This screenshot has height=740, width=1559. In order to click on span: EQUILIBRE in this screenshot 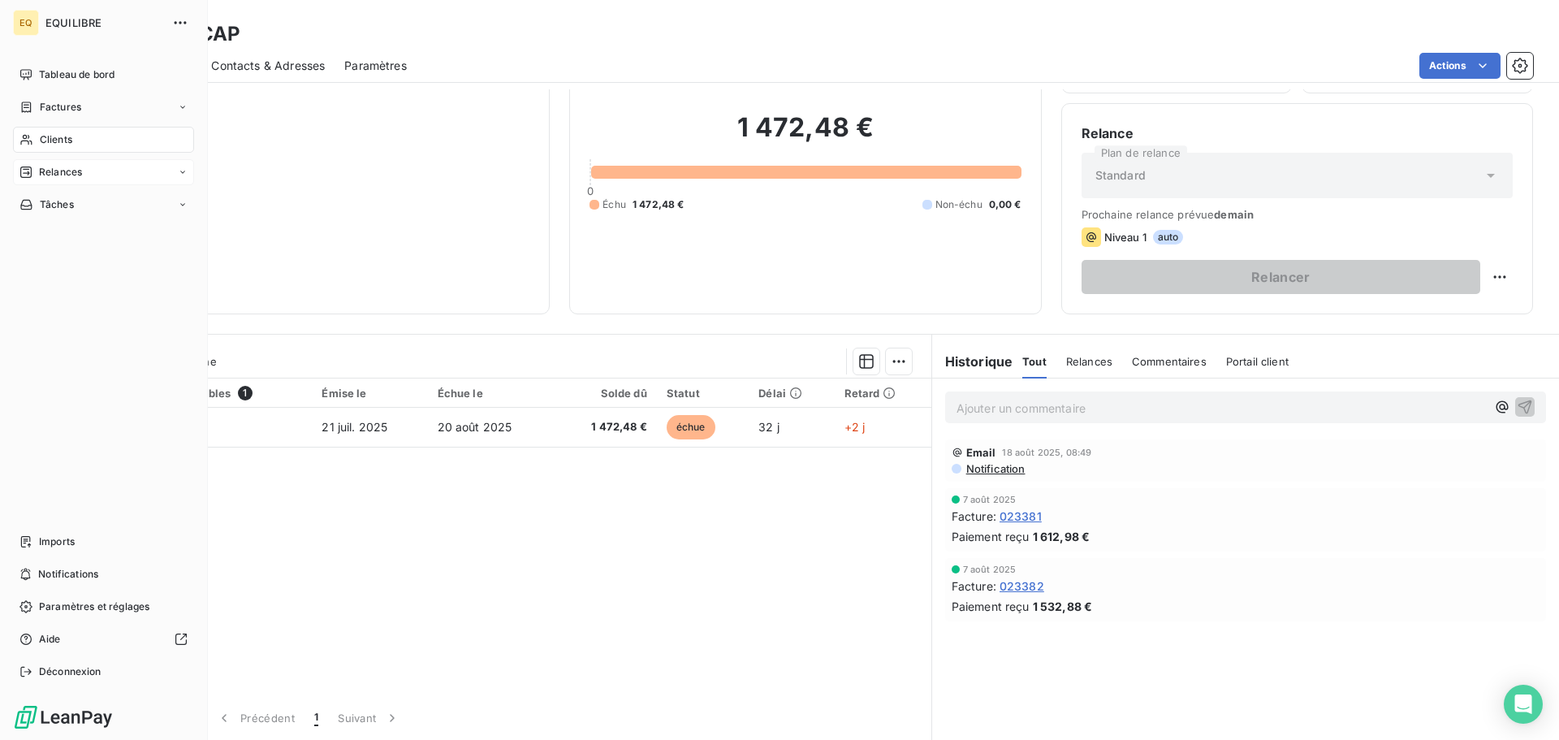, I will do `click(104, 23)`.